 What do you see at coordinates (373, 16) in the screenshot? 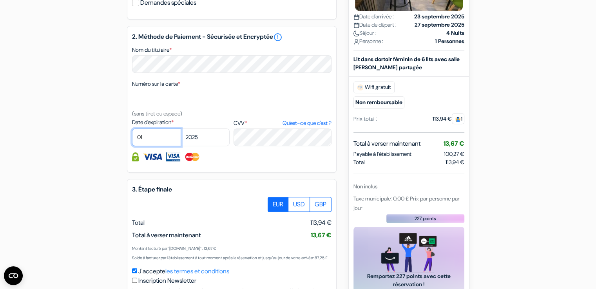
I see `span: Date d'arrivée :` at bounding box center [373, 16].